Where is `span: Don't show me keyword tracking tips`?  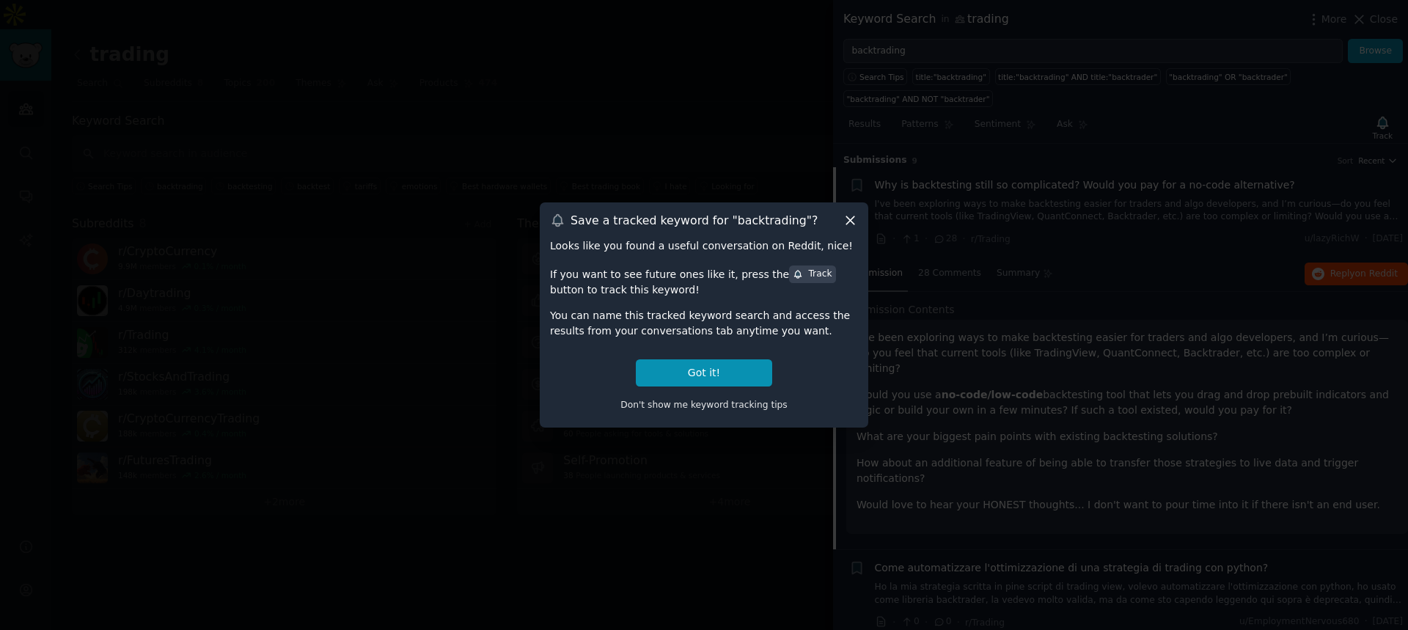
span: Don't show me keyword tracking tips is located at coordinates (704, 405).